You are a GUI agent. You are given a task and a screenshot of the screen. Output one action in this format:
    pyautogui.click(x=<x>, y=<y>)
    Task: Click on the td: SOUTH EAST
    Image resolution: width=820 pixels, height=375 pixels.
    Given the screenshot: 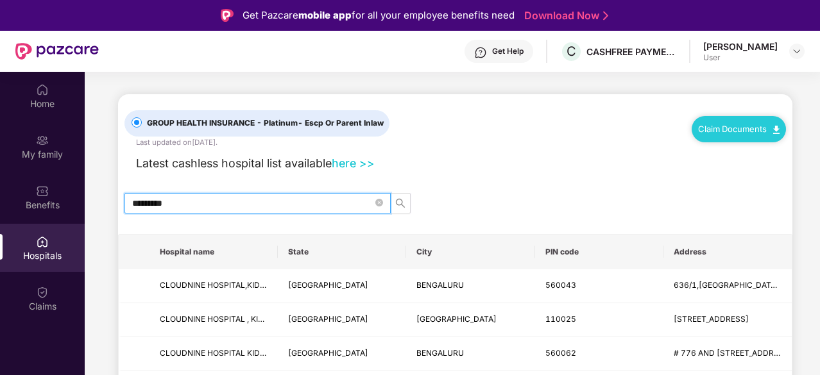 What is the action you would take?
    pyautogui.click(x=470, y=320)
    